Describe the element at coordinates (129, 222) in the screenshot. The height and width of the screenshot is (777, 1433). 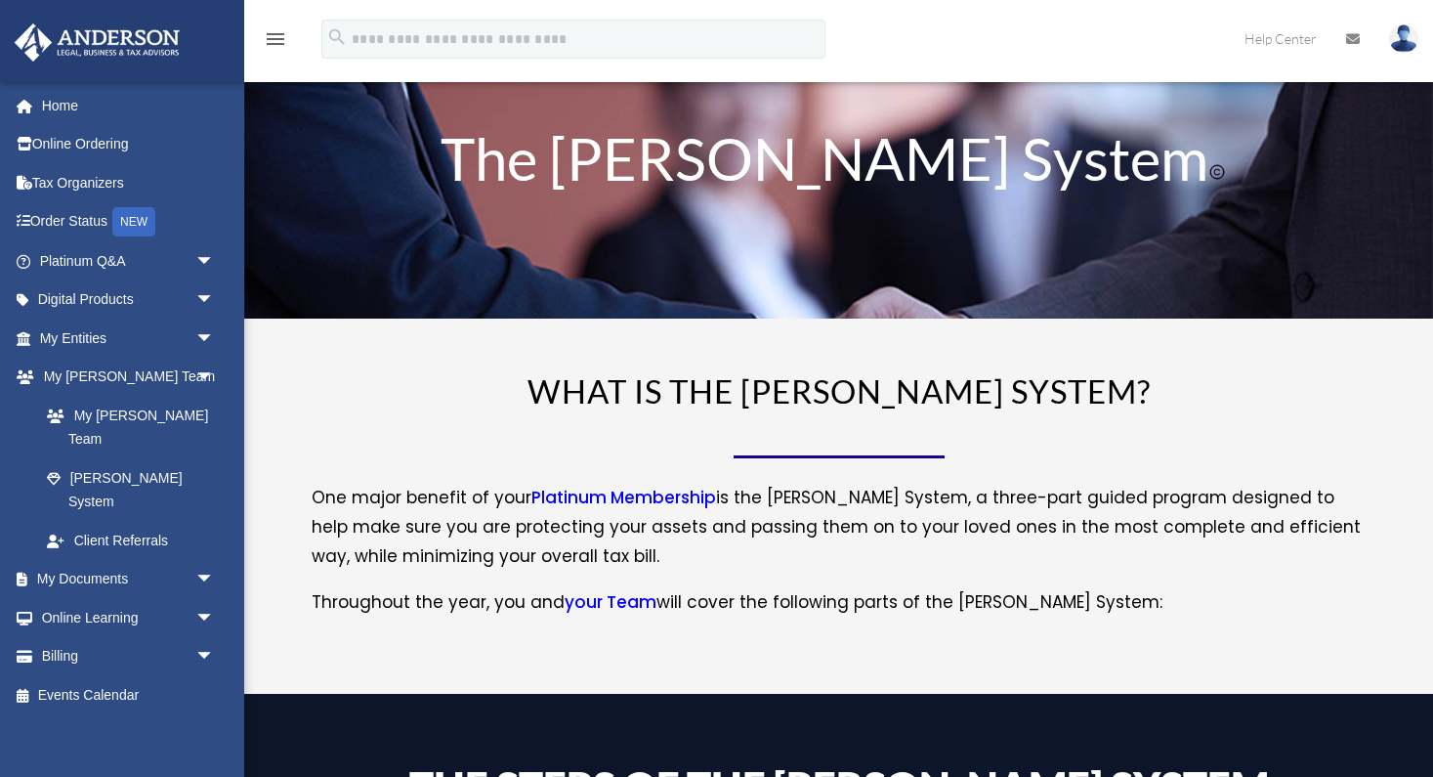
I see `a: Order StatusNEW` at that location.